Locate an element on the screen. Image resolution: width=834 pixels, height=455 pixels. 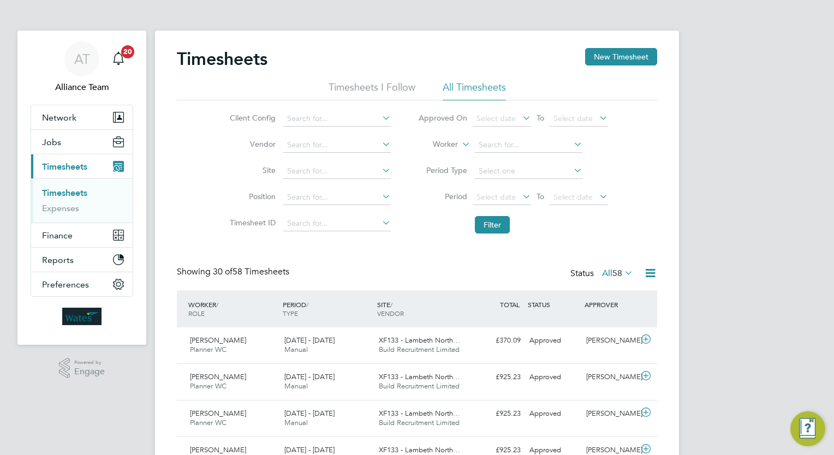
a: Go to home page is located at coordinates (82, 316).